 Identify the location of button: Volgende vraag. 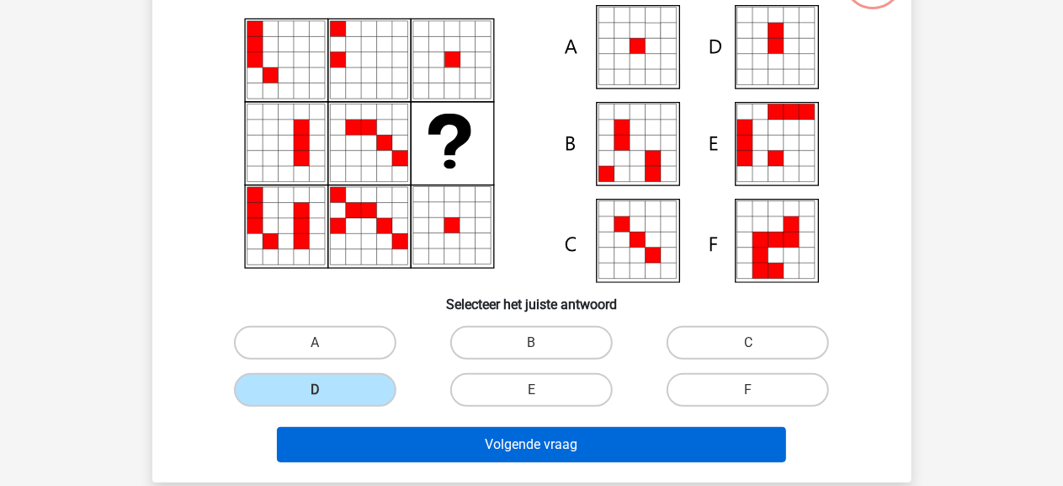
(531, 444).